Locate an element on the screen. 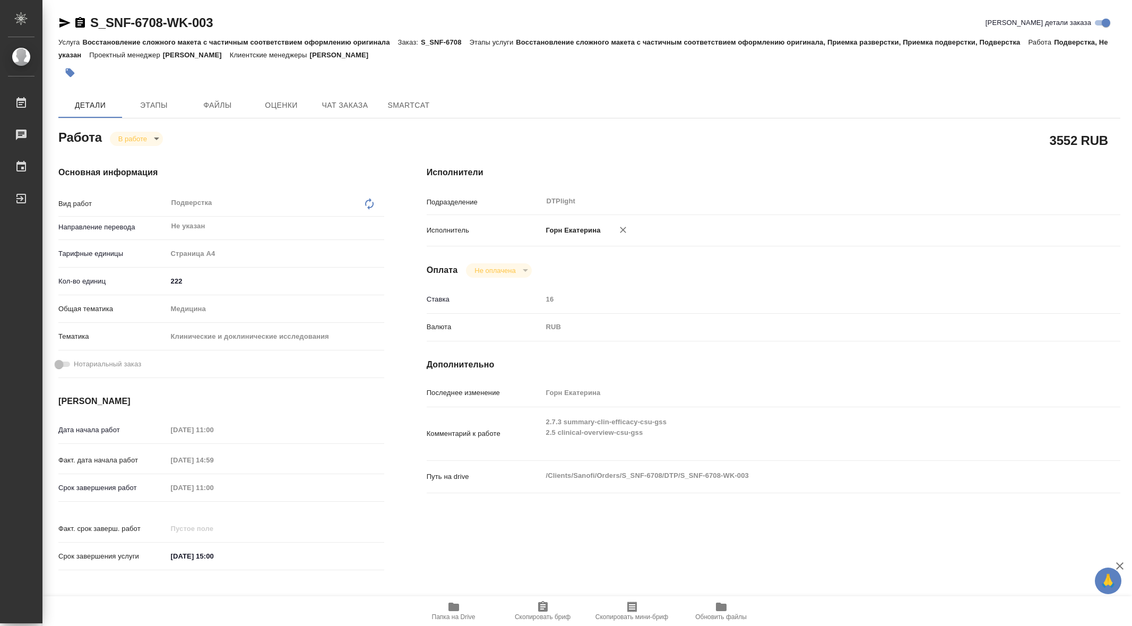 The height and width of the screenshot is (626, 1132). button: Удалить исполнителя is located at coordinates (623, 230).